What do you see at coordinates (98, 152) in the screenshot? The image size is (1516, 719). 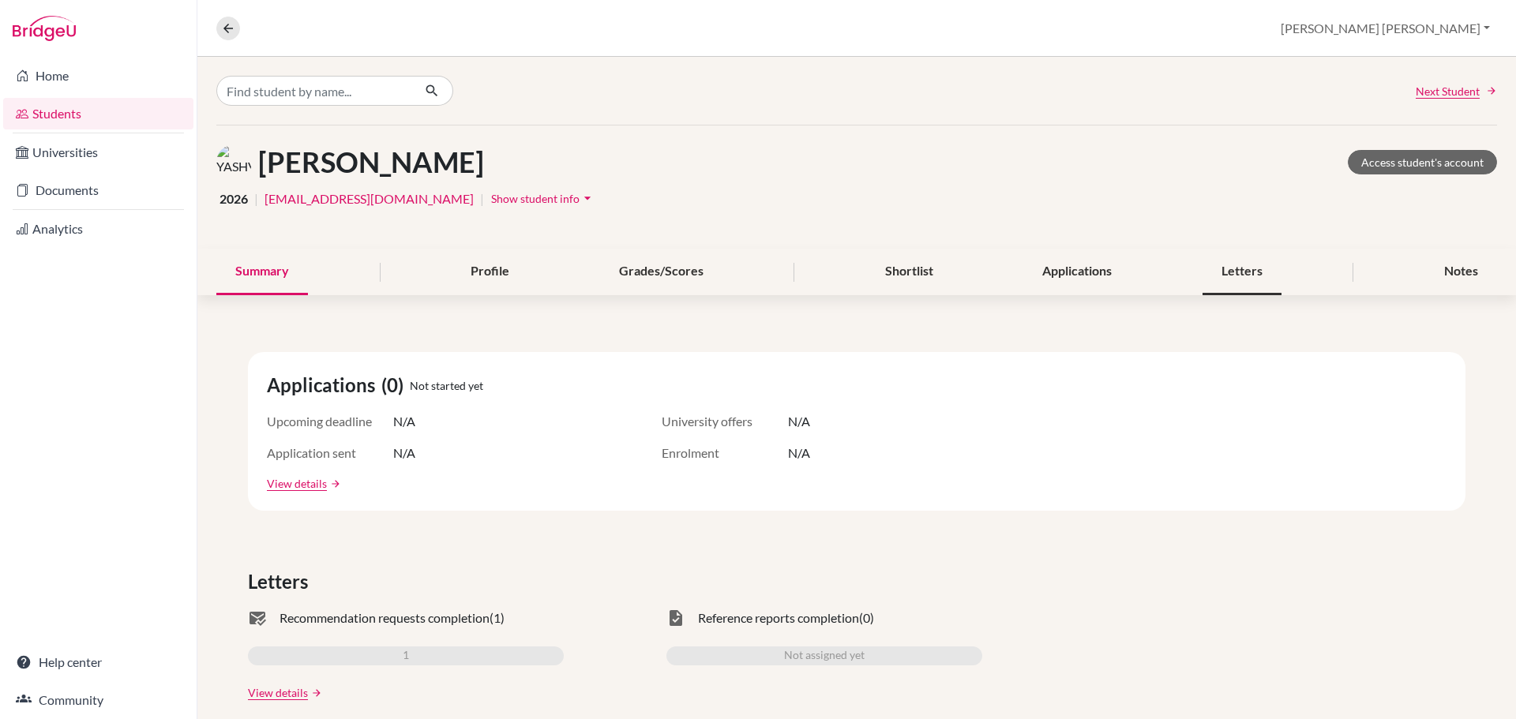 I see `a: Universities` at bounding box center [98, 152].